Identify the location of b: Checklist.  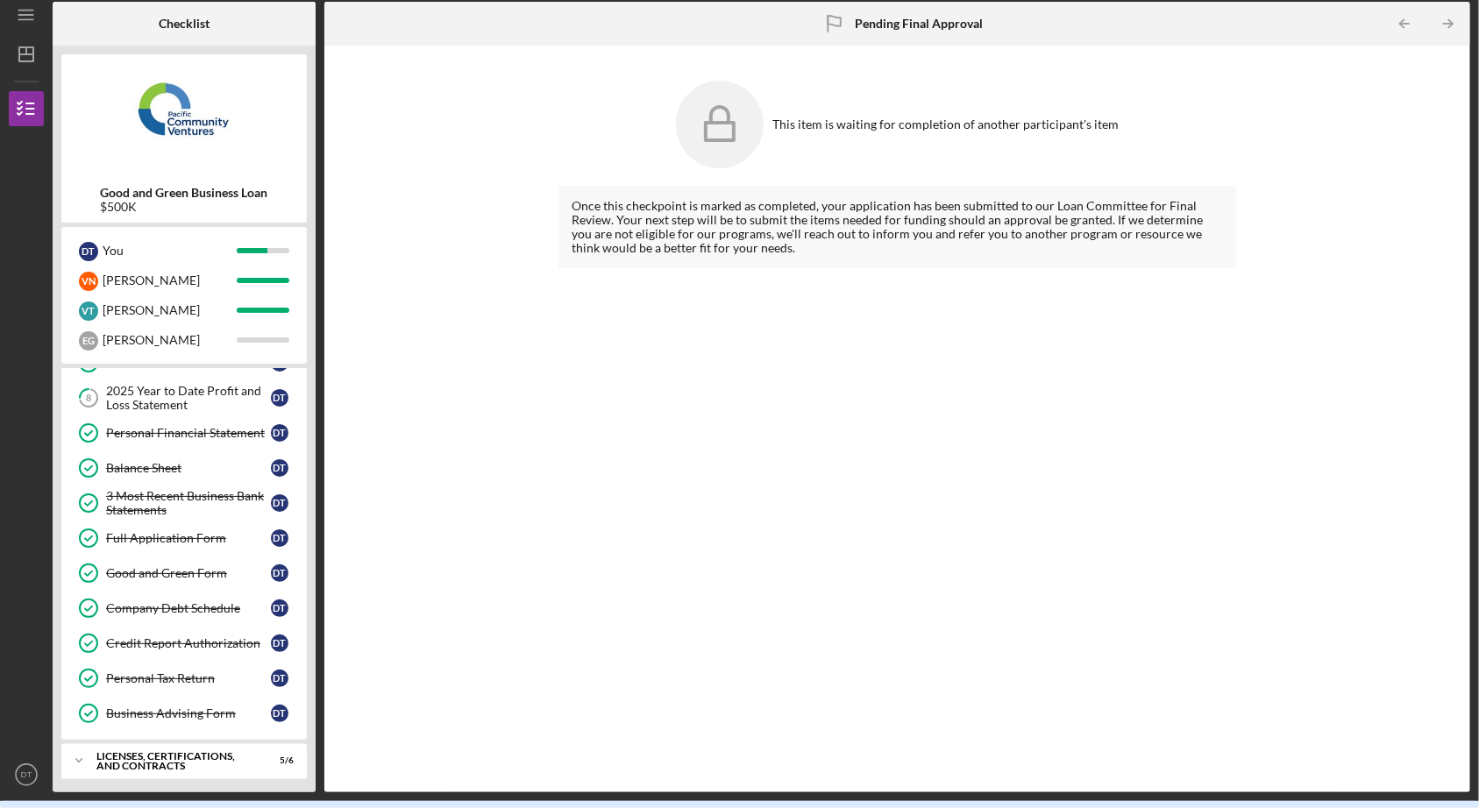
(184, 24).